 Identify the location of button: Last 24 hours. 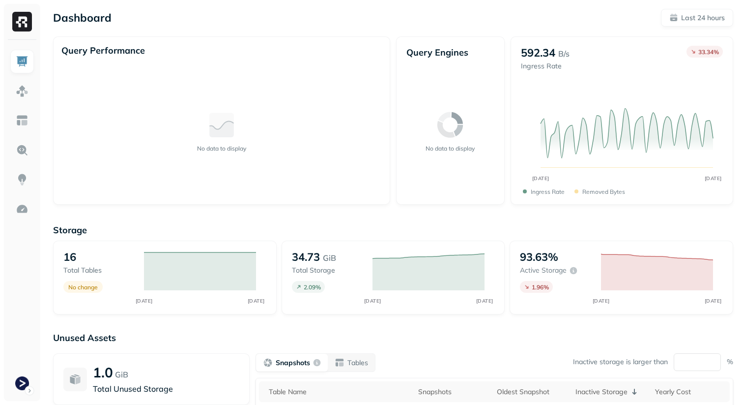
(697, 18).